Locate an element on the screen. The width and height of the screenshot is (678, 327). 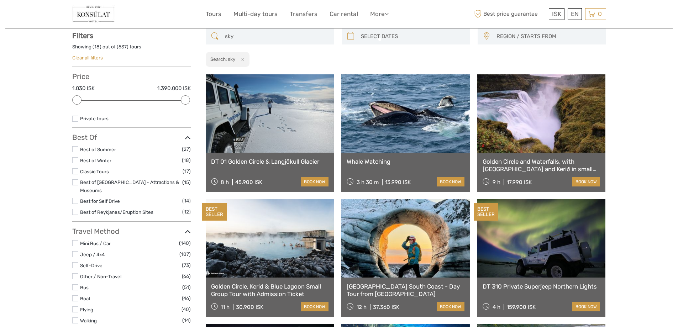
h3: Price is located at coordinates (131, 77).